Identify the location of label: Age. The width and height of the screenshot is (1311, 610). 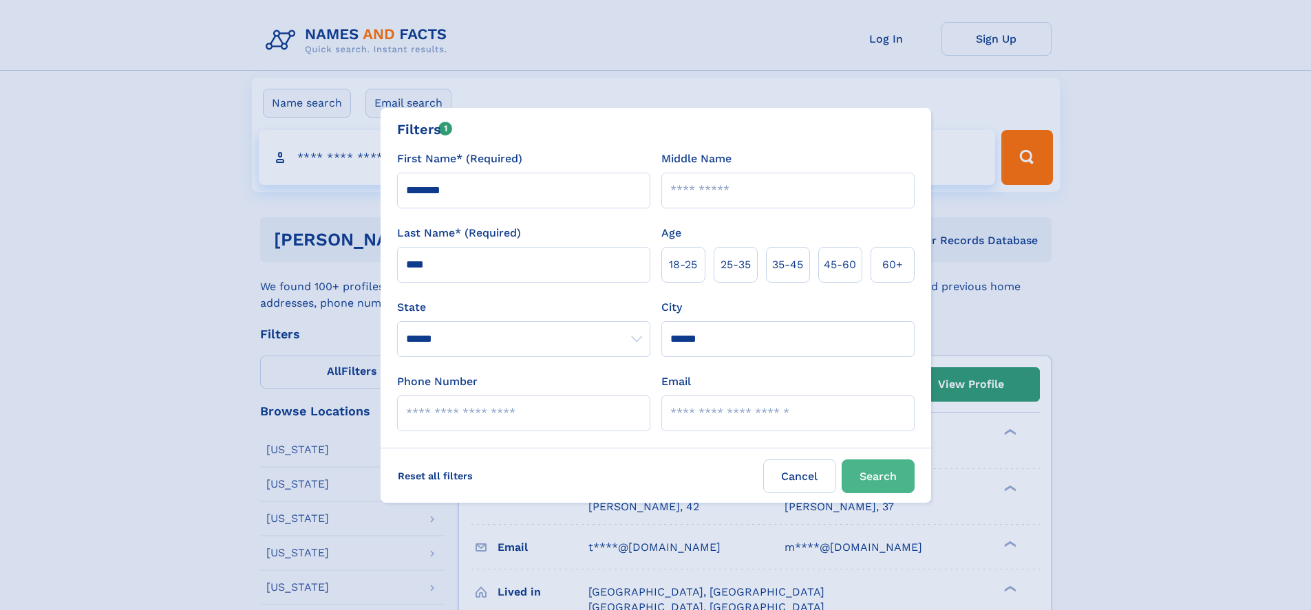
(671, 233).